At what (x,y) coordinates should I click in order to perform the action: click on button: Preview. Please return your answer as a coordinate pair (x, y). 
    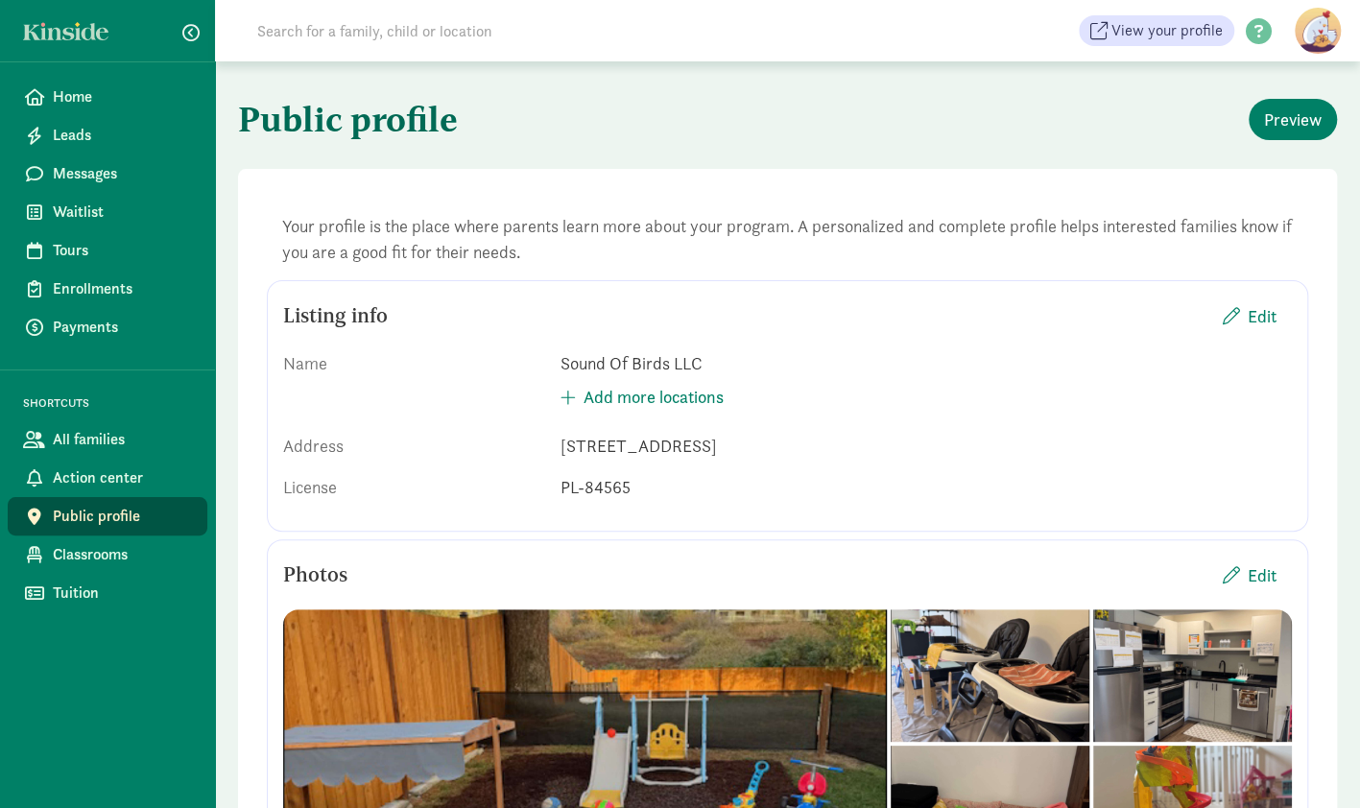
    Looking at the image, I should click on (1293, 119).